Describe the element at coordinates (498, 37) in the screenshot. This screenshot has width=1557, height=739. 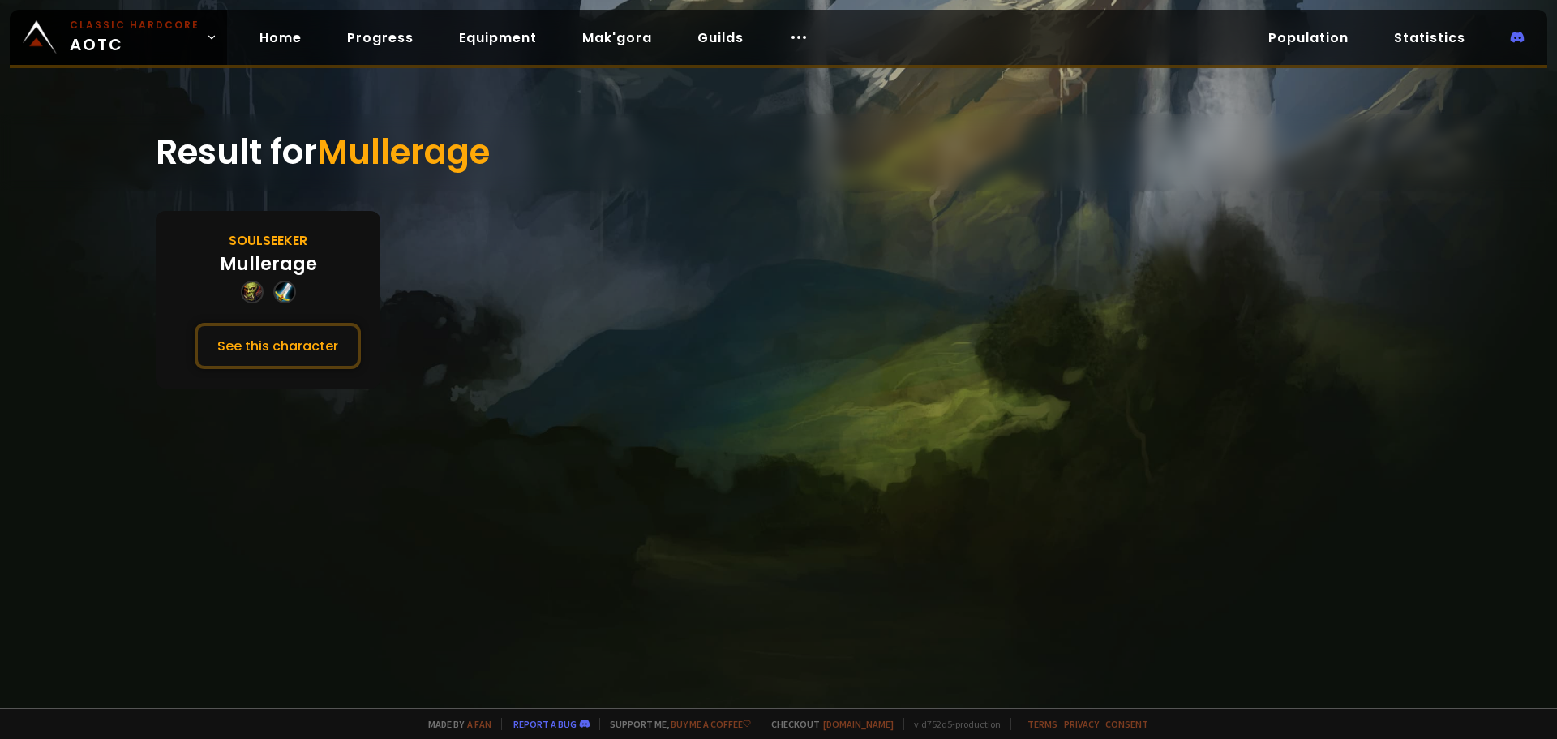
I see `a: Equipment` at that location.